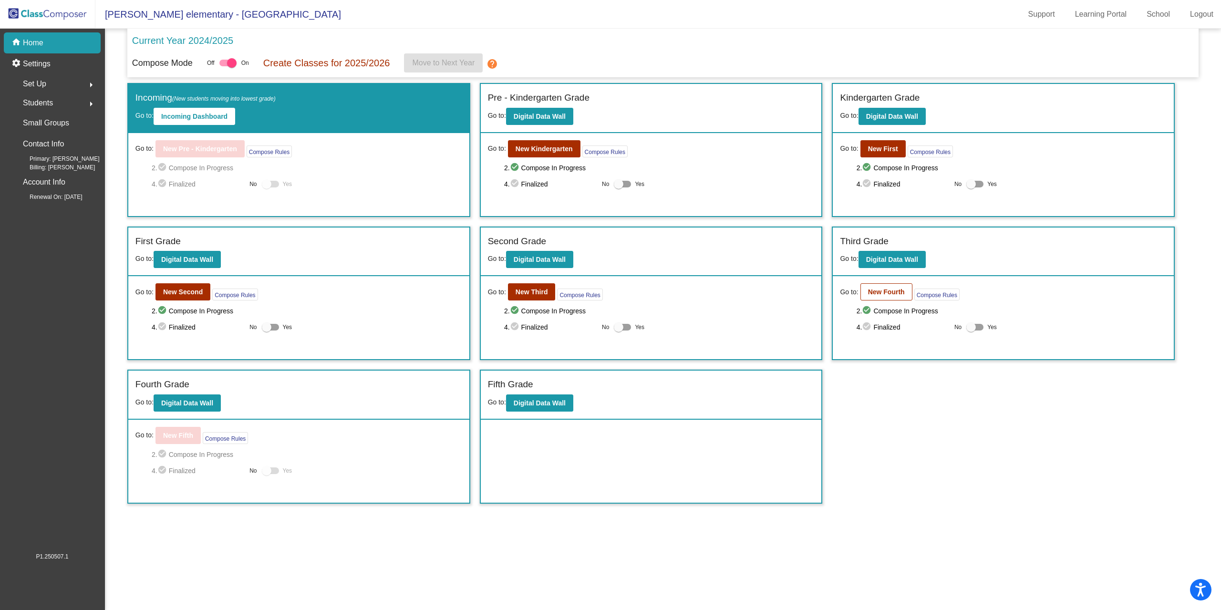 Image resolution: width=1221 pixels, height=610 pixels. I want to click on label: First Grade, so click(158, 241).